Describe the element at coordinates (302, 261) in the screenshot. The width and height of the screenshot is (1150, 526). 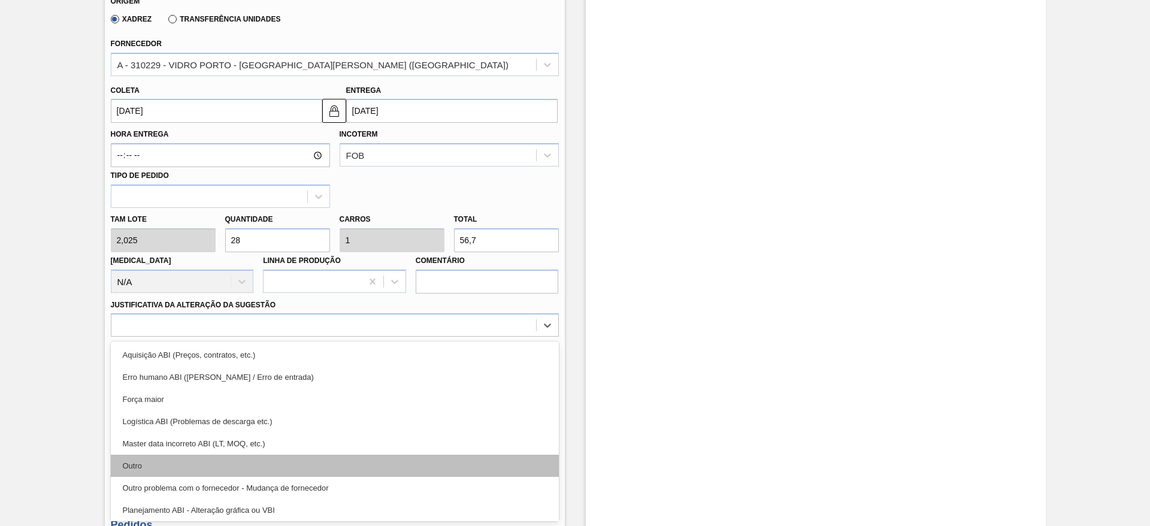
I see `label: Linha de Produção` at that location.